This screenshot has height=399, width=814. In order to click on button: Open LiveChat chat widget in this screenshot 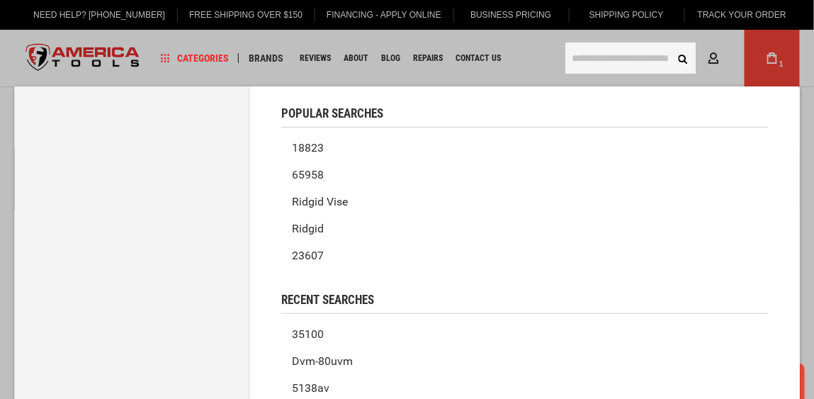, I will do `click(171, 27)`.